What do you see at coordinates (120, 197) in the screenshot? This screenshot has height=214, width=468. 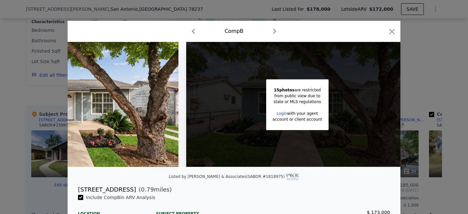 I see `span: Include Comp B in ARV Analysis` at bounding box center [120, 197].